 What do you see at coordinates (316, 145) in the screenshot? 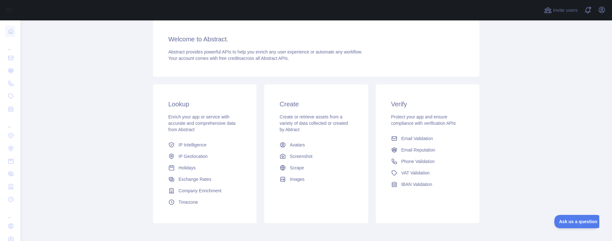
I see `a: Avatars` at bounding box center [316, 145].